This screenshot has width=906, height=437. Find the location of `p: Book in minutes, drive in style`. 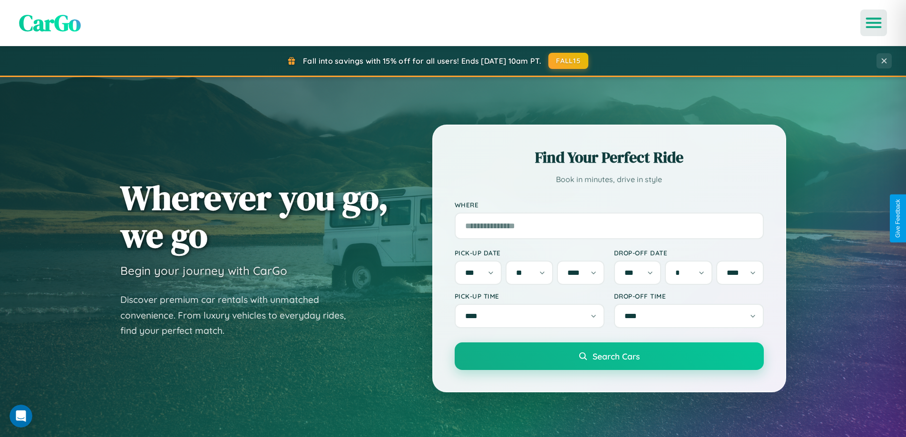

p: Book in minutes, drive in style is located at coordinates (609, 179).